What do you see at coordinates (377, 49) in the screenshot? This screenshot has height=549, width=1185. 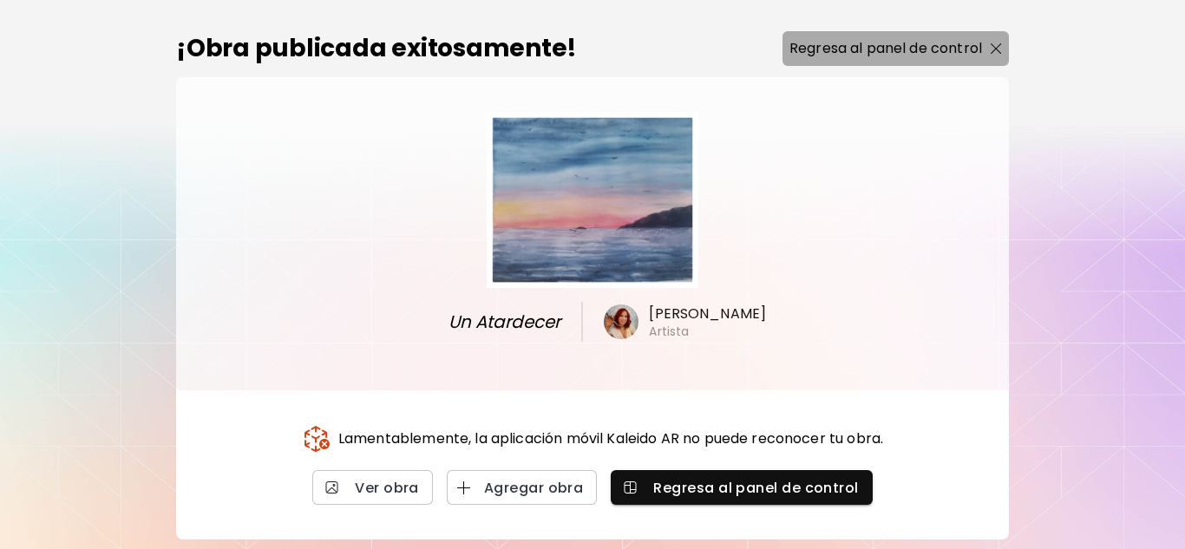 I see `h2: ¡Obra publicada exitosamente!` at bounding box center [377, 49].